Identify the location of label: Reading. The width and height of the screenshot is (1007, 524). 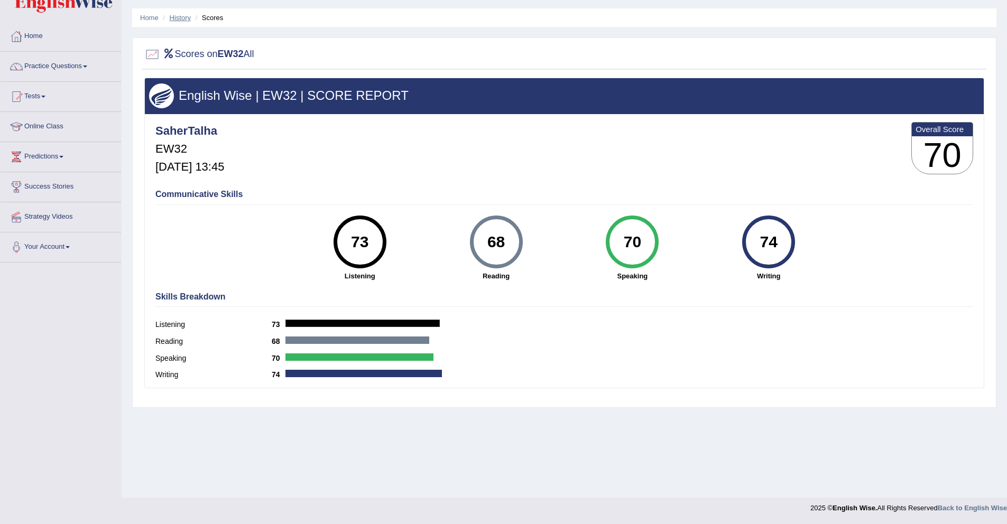
(213, 341).